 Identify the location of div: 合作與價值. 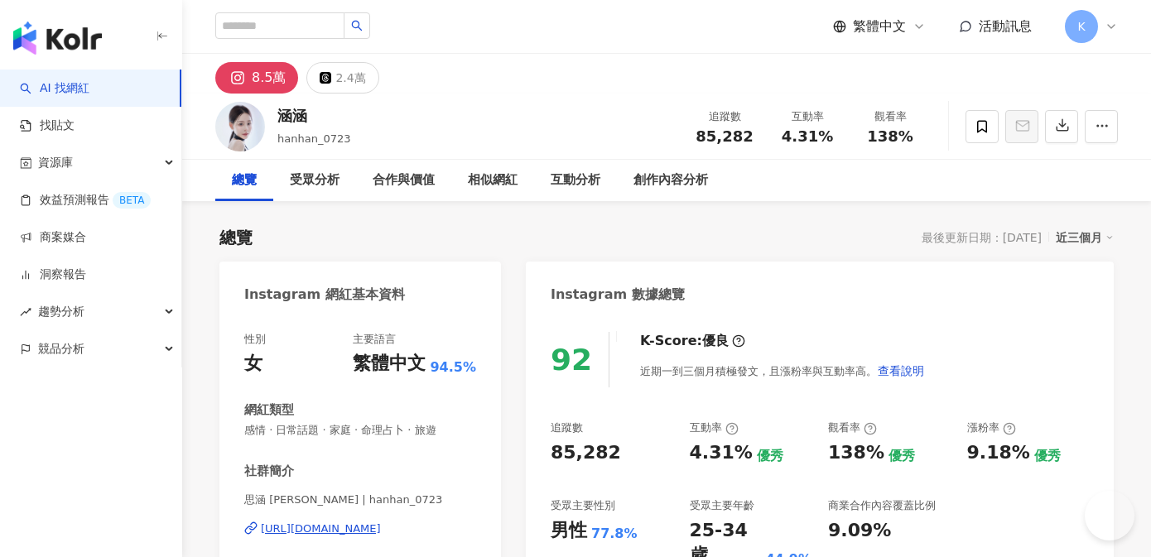
(403, 180).